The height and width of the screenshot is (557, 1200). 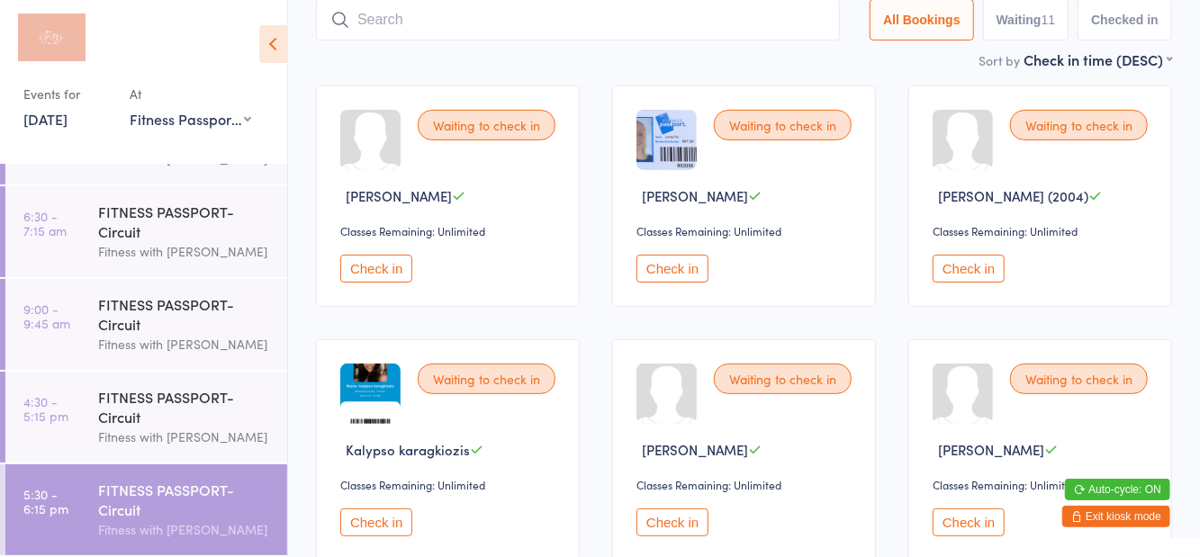 I want to click on button: Exit kiosk mode, so click(x=1116, y=517).